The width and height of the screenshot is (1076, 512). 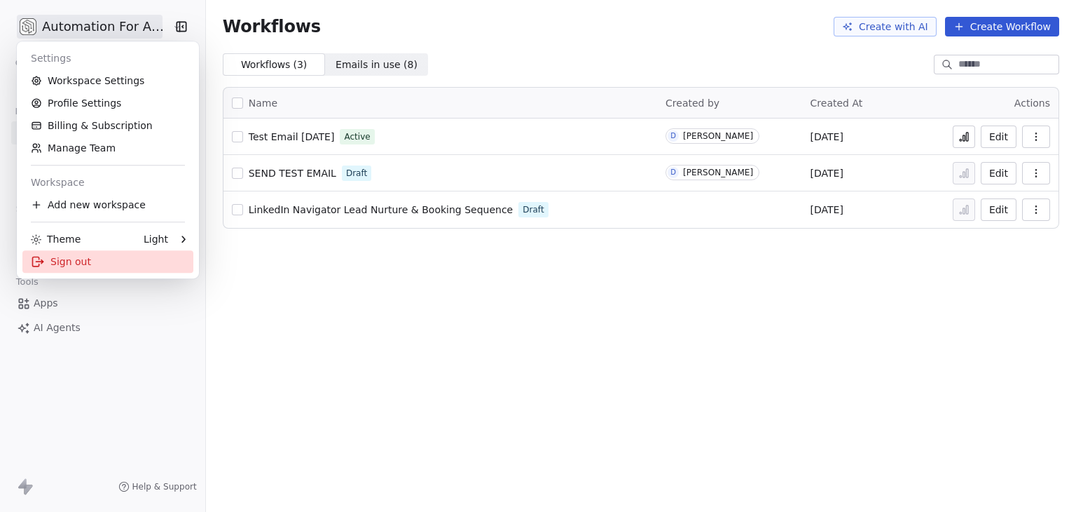 What do you see at coordinates (108, 125) in the screenshot?
I see `a: Billing & Subscription` at bounding box center [108, 125].